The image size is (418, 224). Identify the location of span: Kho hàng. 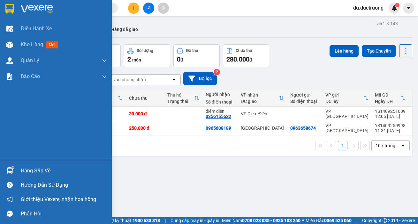
(32, 44).